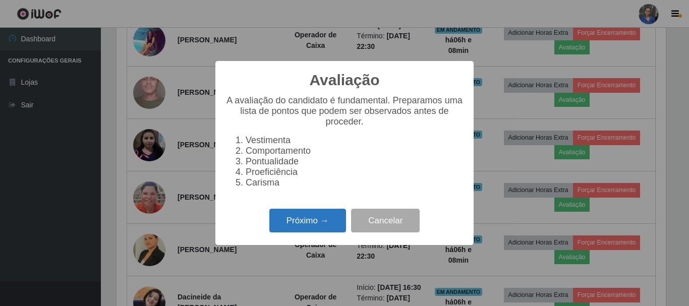  Describe the element at coordinates (344, 111) in the screenshot. I see `p: A avaliação do candidato é fundamental. Preparamos uma lista de pontos que podem ser observados a...` at that location.